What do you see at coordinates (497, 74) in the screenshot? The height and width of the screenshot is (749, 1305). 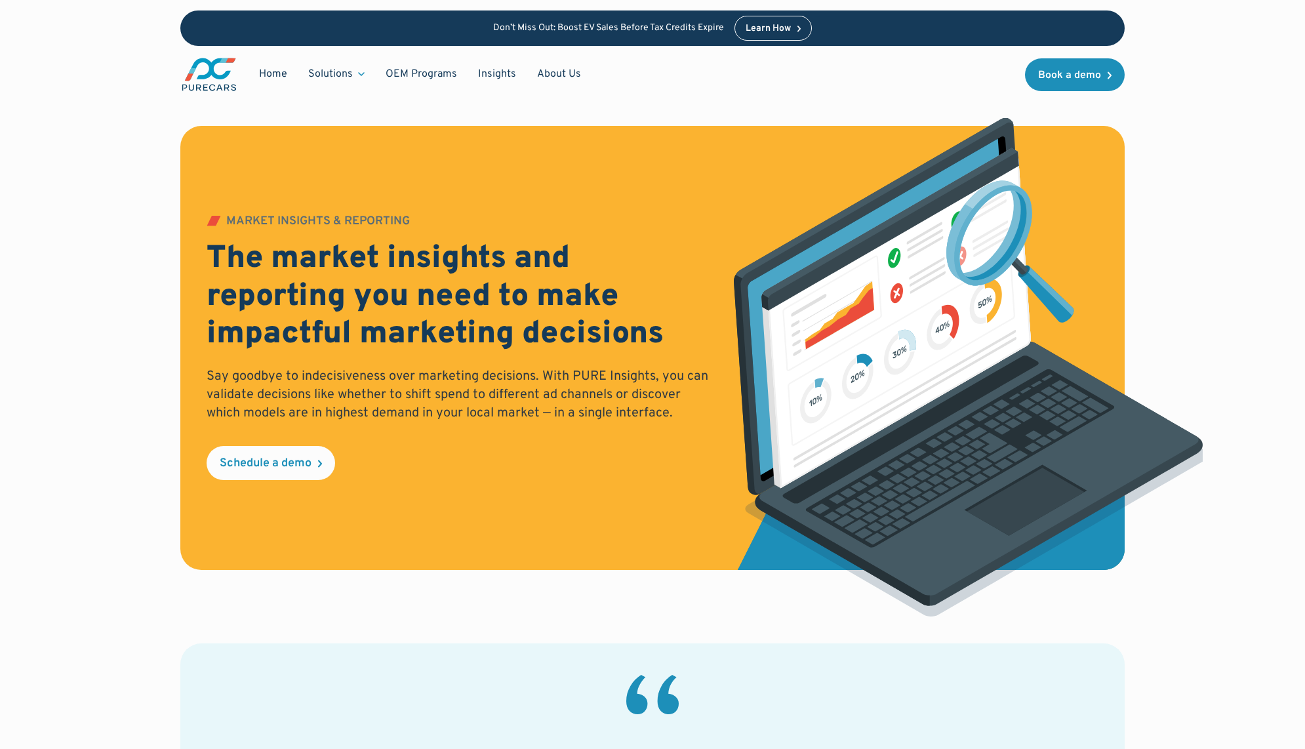 I see `a: Insights` at bounding box center [497, 74].